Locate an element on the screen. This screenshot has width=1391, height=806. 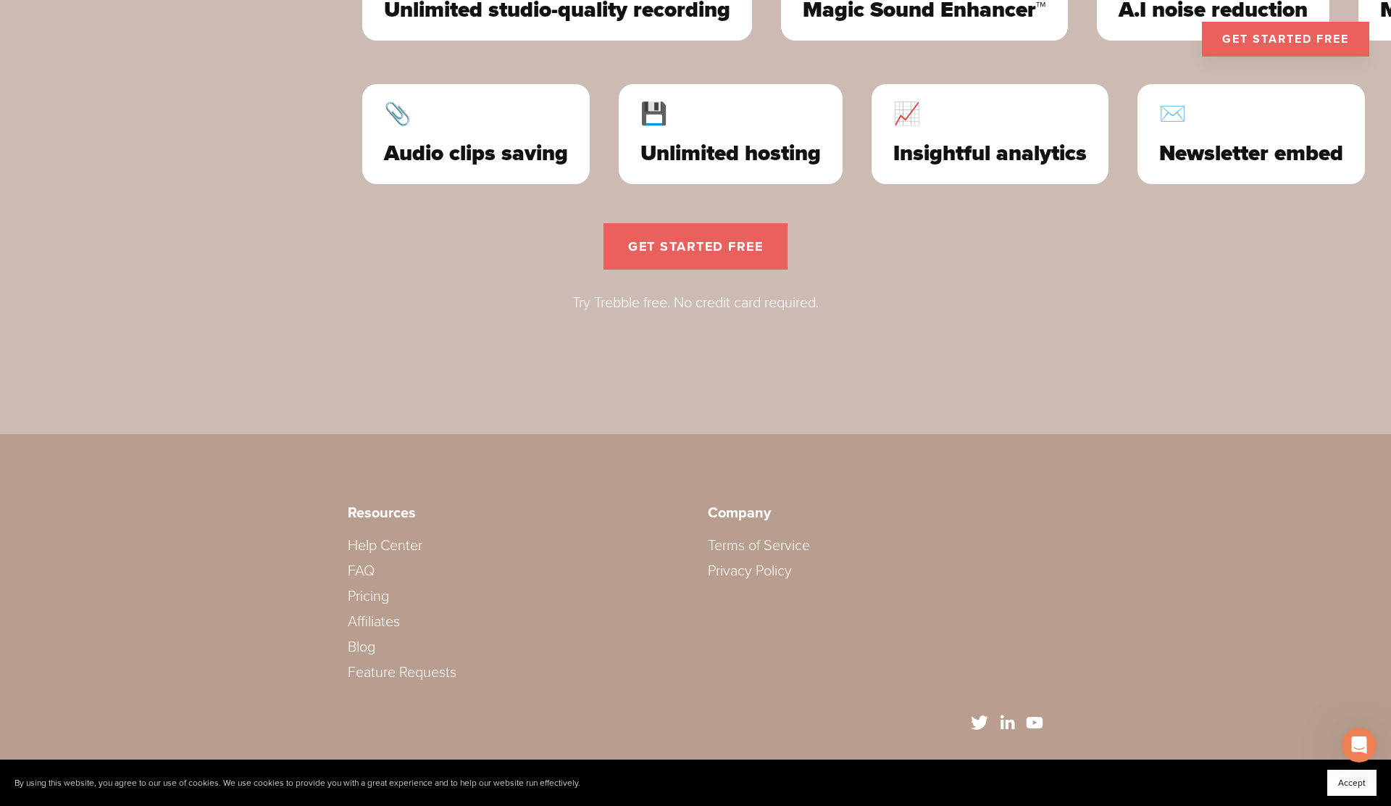
a: Twitter is located at coordinates (979, 722).